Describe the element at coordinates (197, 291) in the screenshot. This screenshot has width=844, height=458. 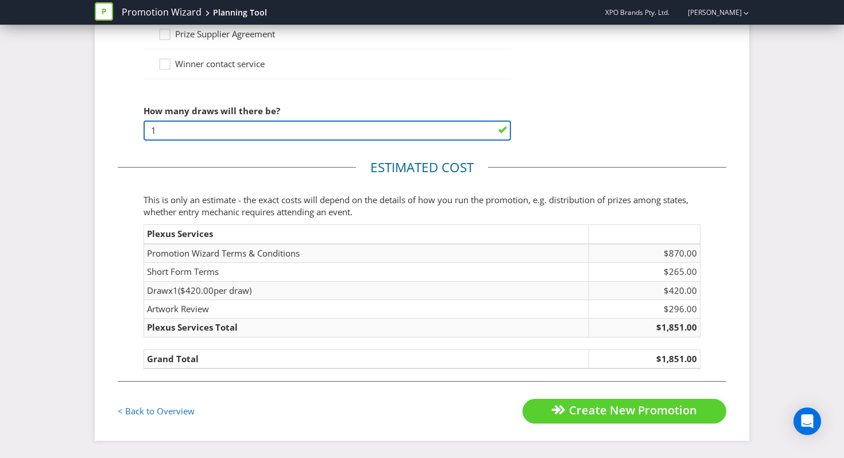
I see `span: $420.00` at that location.